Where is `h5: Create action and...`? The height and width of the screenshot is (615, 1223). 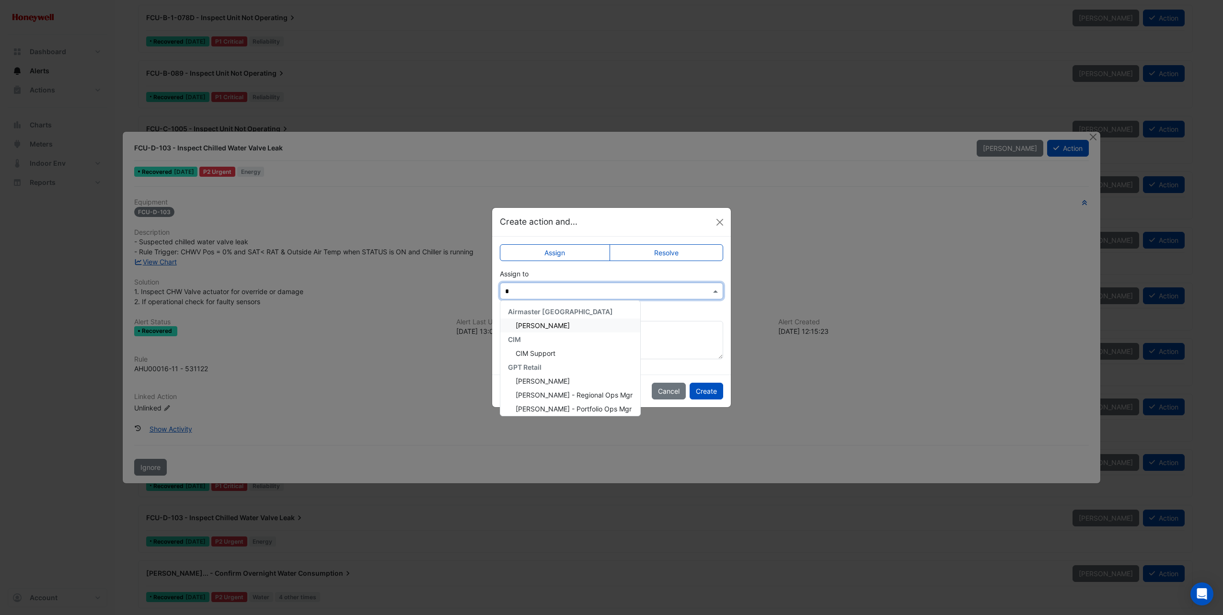 h5: Create action and... is located at coordinates (538, 222).